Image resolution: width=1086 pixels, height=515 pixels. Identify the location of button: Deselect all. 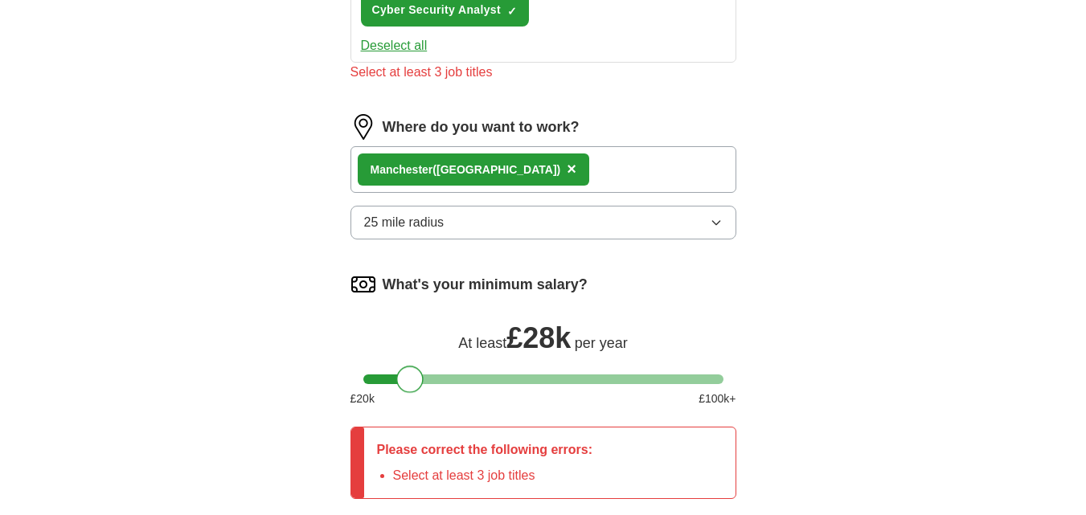
(394, 46).